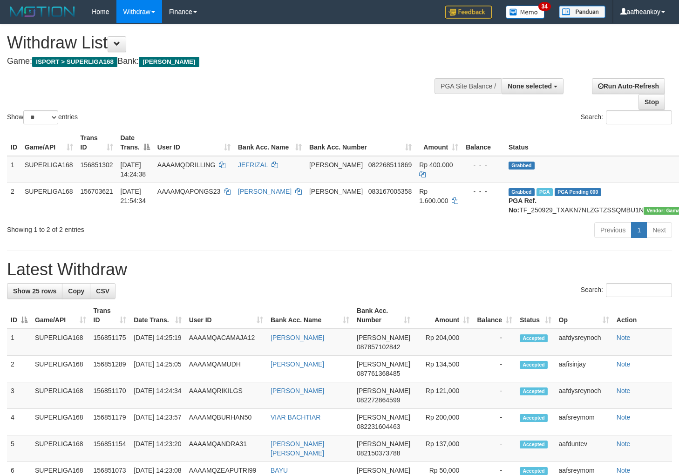 The height and width of the screenshot is (475, 679). What do you see at coordinates (19, 396) in the screenshot?
I see `td: 3` at bounding box center [19, 396].